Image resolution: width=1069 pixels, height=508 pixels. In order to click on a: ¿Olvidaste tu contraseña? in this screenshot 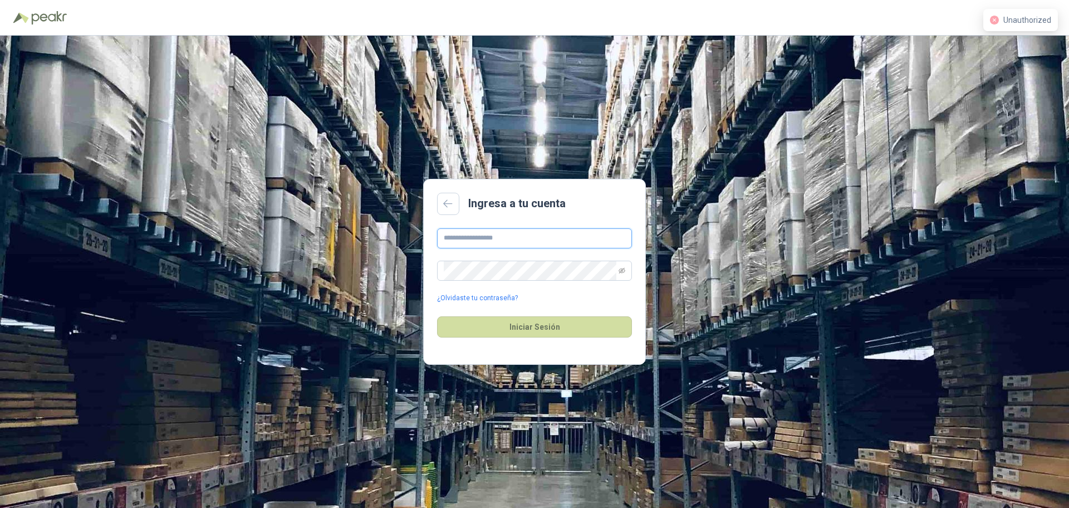, I will do `click(477, 298)`.